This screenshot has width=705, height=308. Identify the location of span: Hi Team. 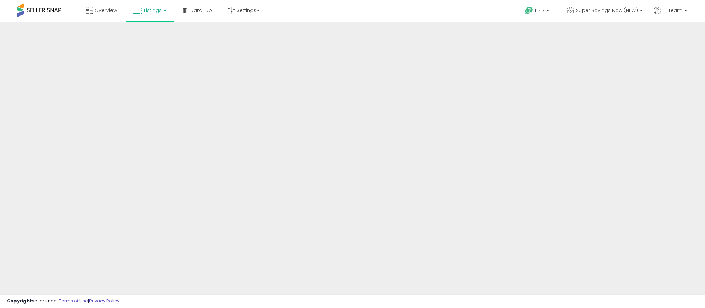
(672, 10).